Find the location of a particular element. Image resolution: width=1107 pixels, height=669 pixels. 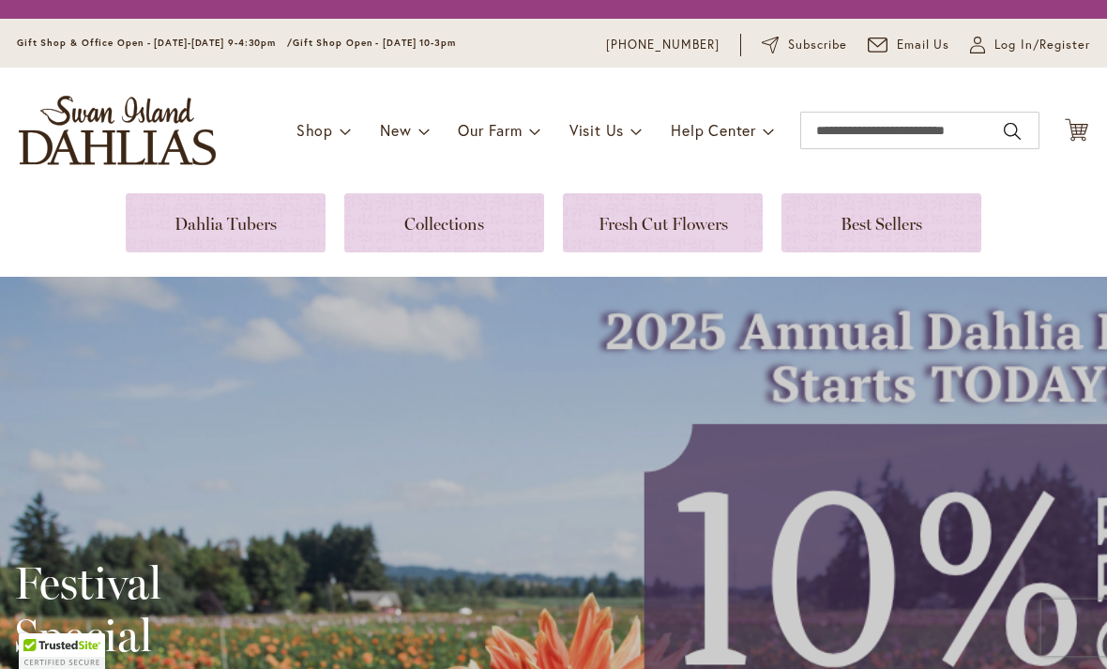

span: Subscribe is located at coordinates (817, 45).